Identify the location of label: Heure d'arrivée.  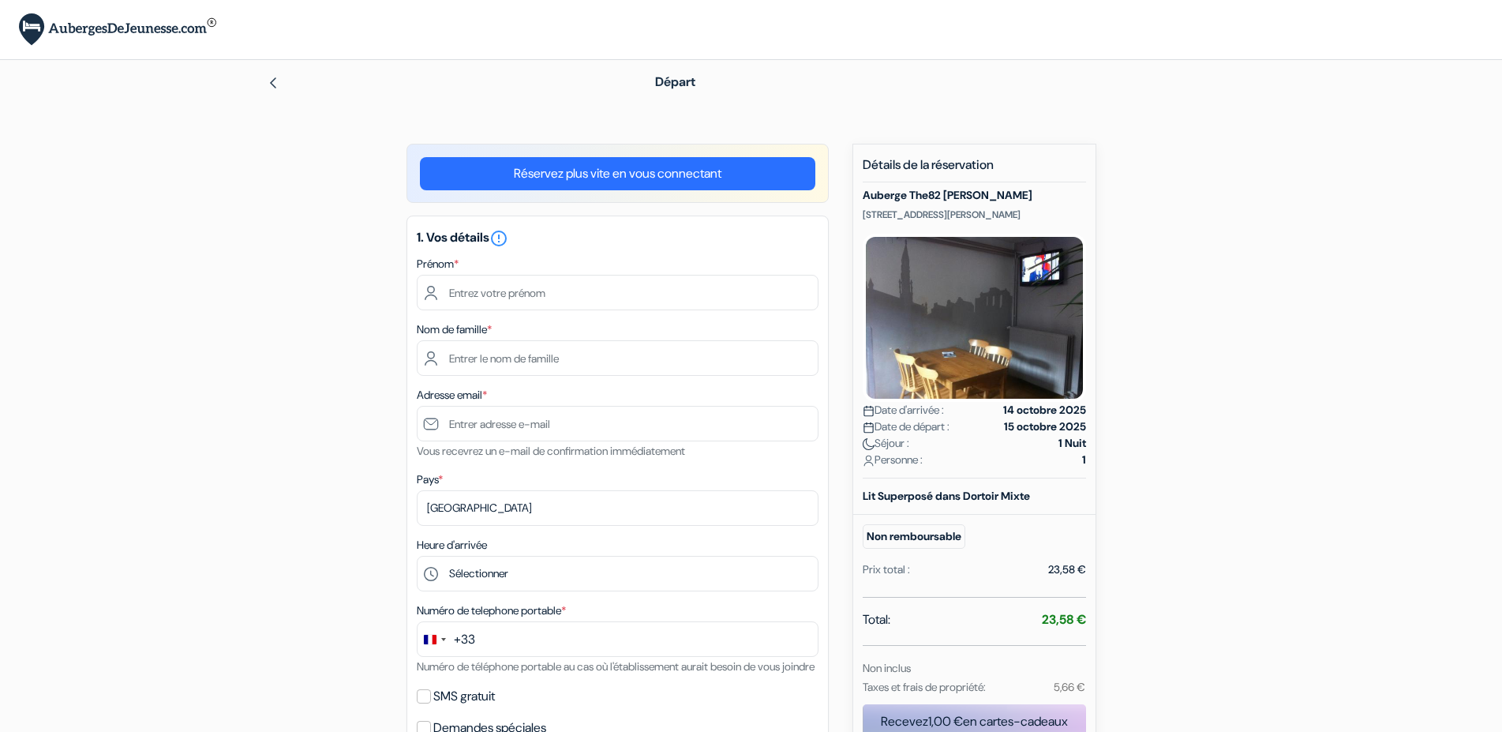
(452, 545).